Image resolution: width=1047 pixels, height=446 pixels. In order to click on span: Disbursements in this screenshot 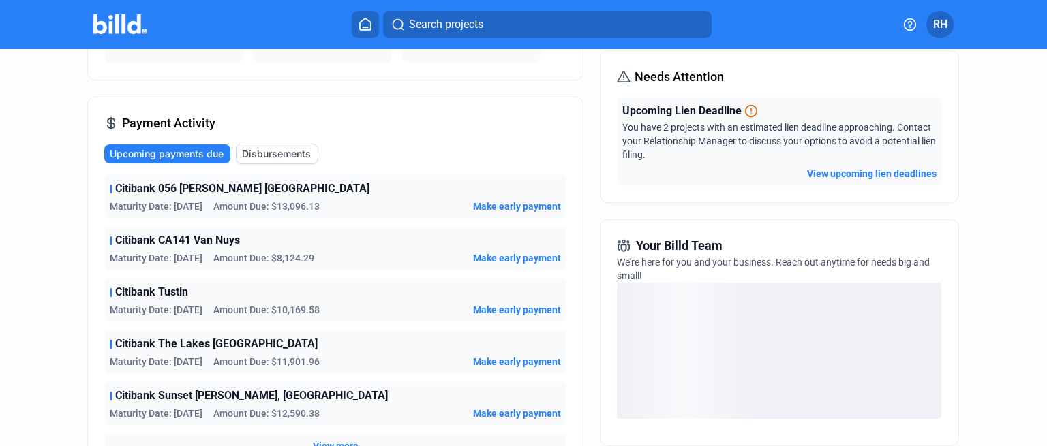, I will do `click(276, 154)`.